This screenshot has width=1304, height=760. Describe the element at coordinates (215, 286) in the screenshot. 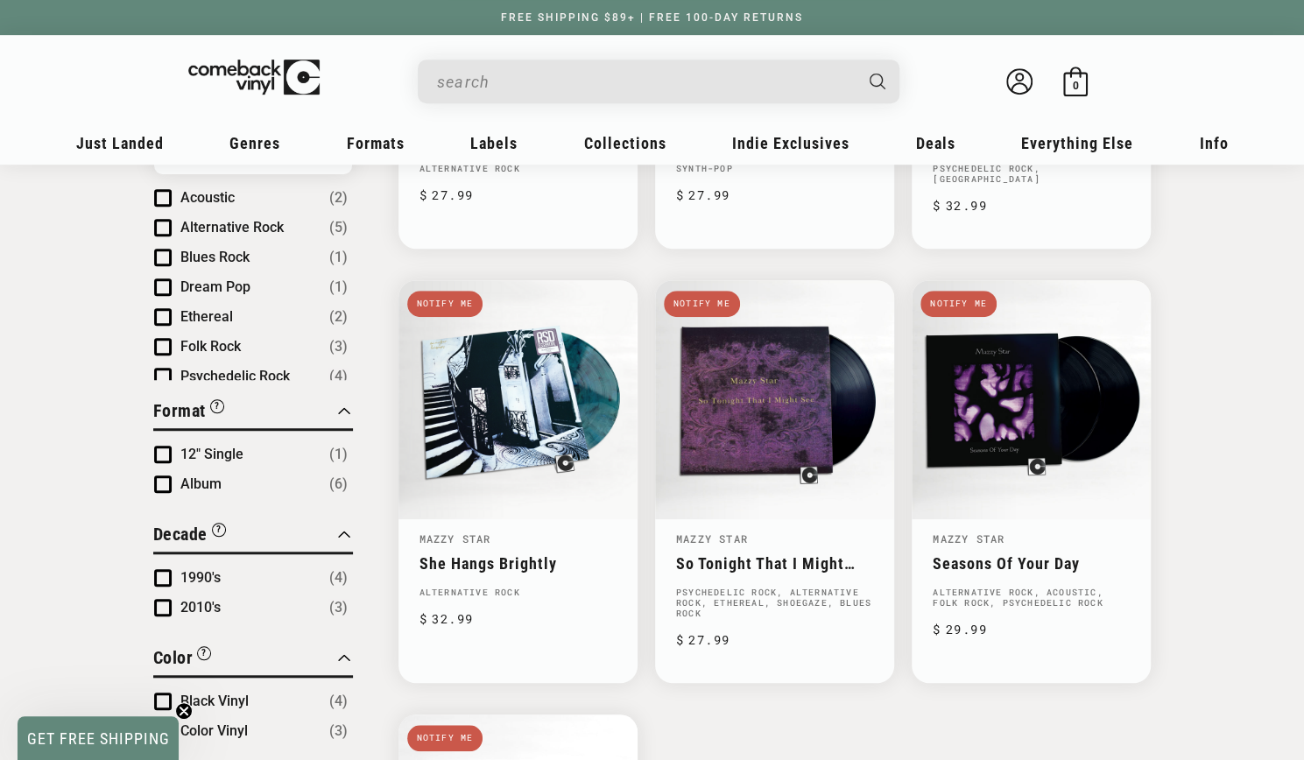

I see `span: Dream Pop` at that location.